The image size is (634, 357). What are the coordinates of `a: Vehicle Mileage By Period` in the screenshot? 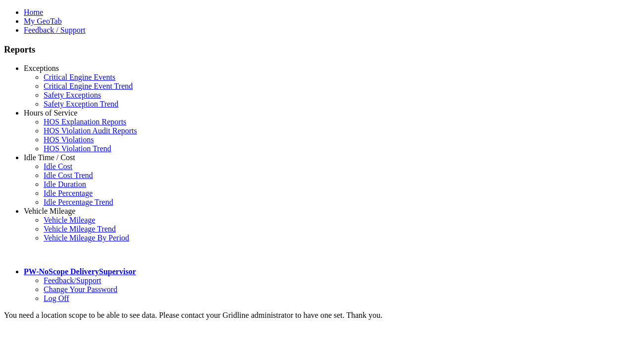 It's located at (86, 237).